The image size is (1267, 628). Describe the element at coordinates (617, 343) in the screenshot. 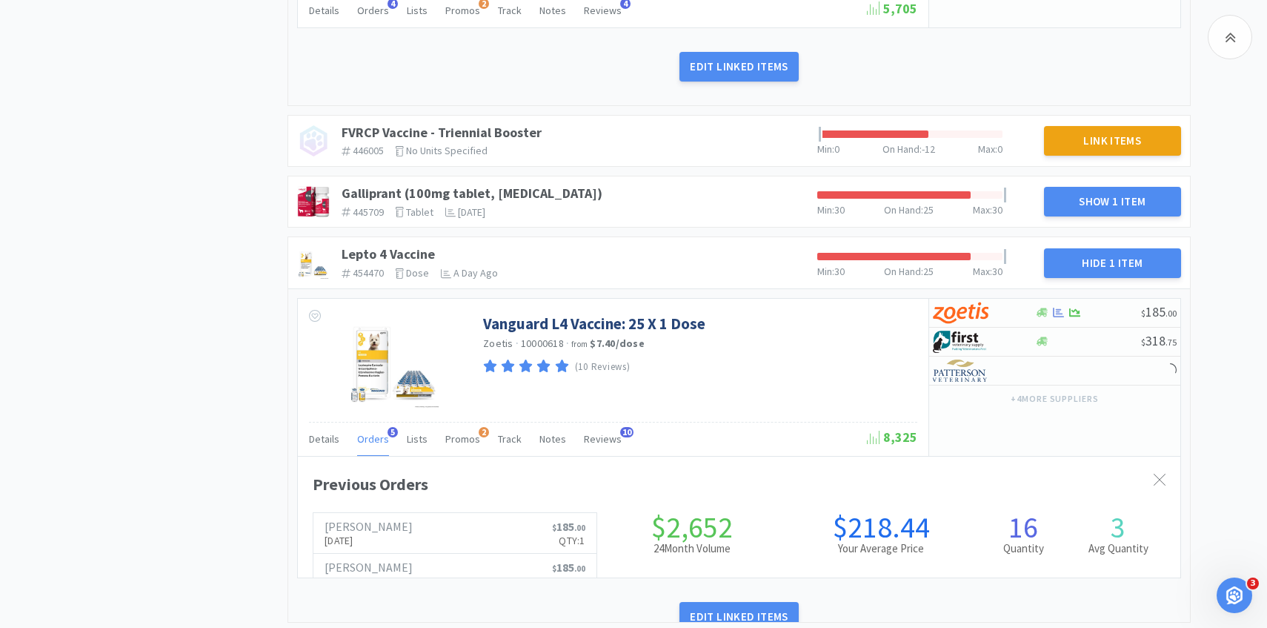

I see `strong: $7.40 / dose` at that location.